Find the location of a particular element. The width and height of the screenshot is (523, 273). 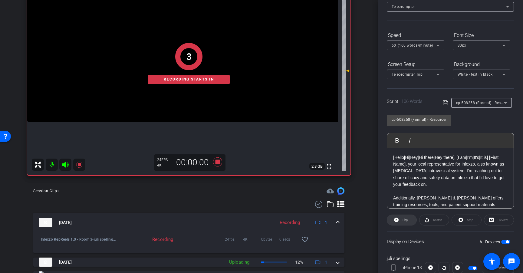

label: All Devices is located at coordinates (490, 242).